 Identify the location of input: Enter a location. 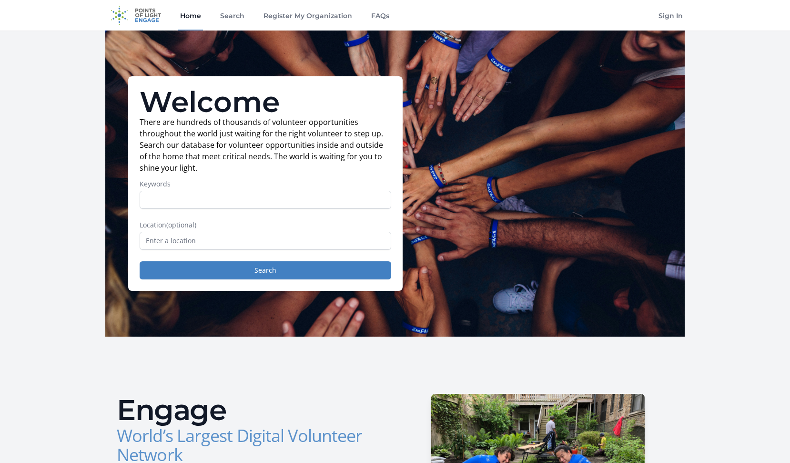
(265, 241).